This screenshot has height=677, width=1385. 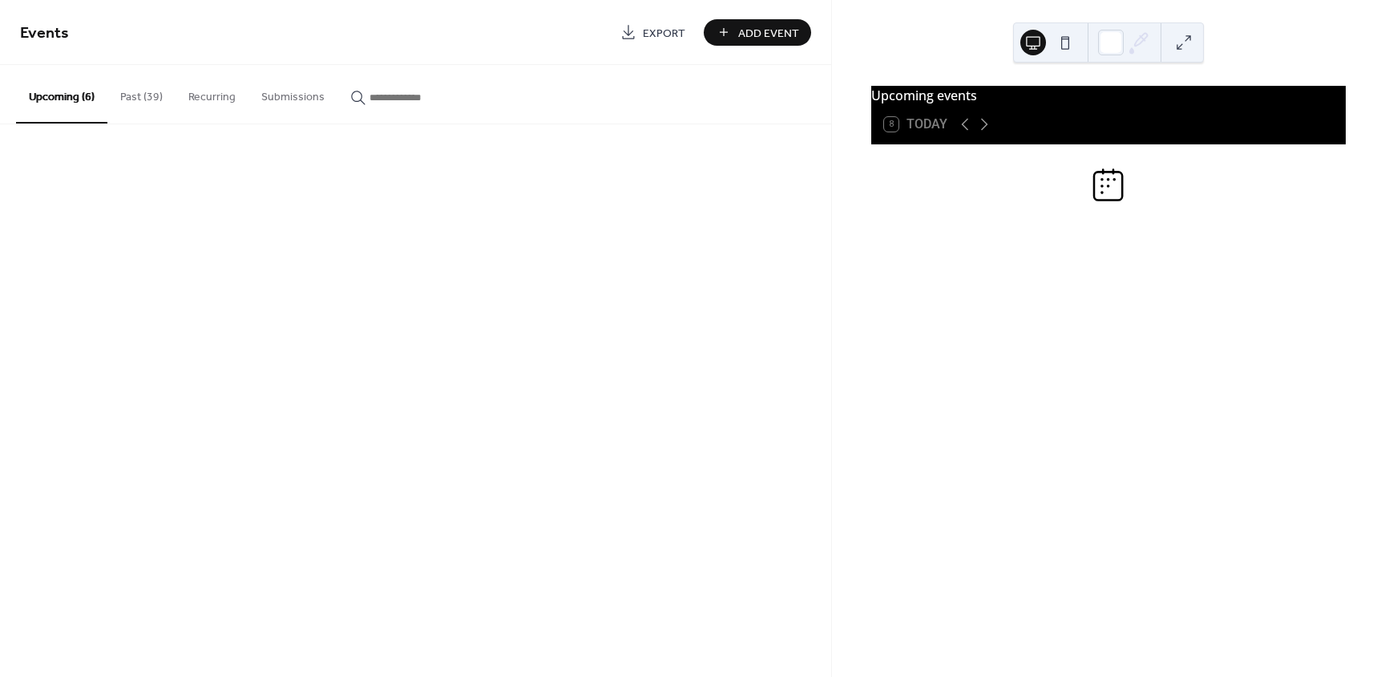 I want to click on span: Events, so click(x=44, y=33).